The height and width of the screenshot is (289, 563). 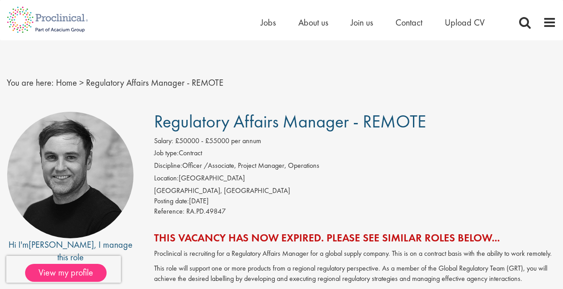 I want to click on span: About us, so click(x=313, y=22).